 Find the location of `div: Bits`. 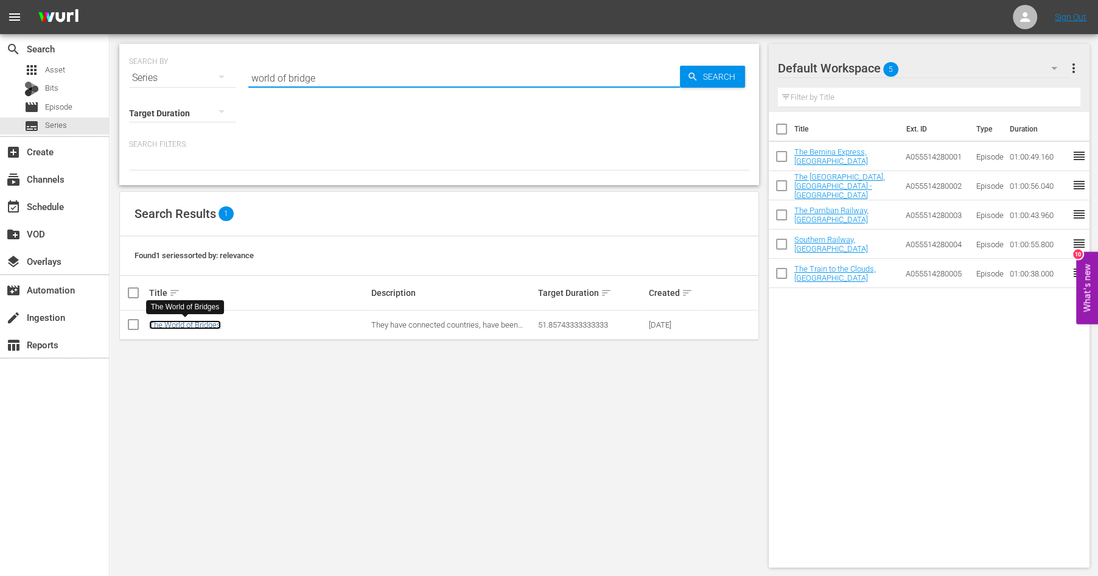

div: Bits is located at coordinates (32, 89).